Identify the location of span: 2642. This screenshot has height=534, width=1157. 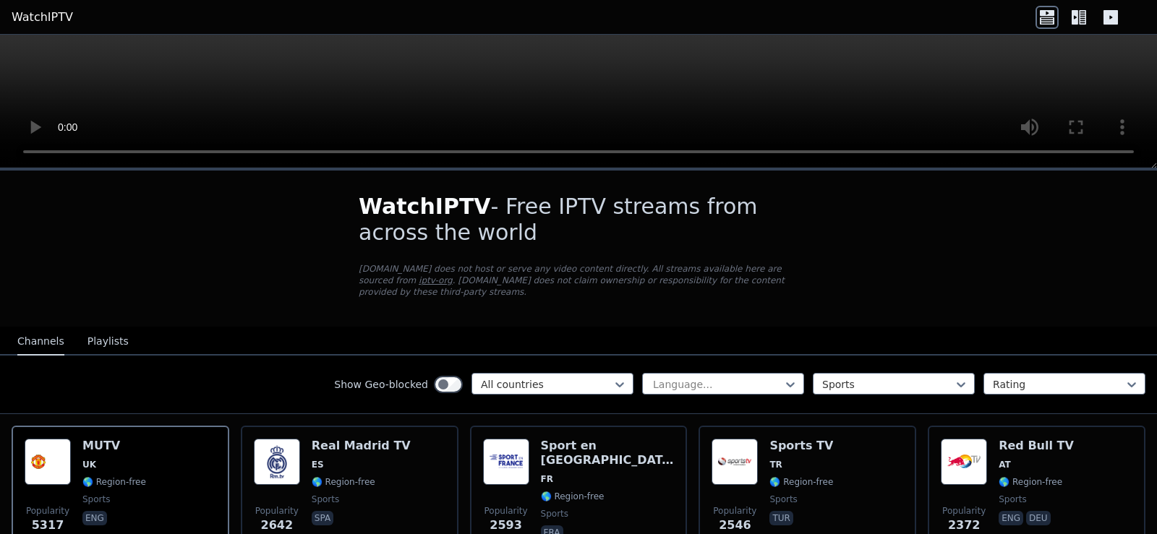
(277, 526).